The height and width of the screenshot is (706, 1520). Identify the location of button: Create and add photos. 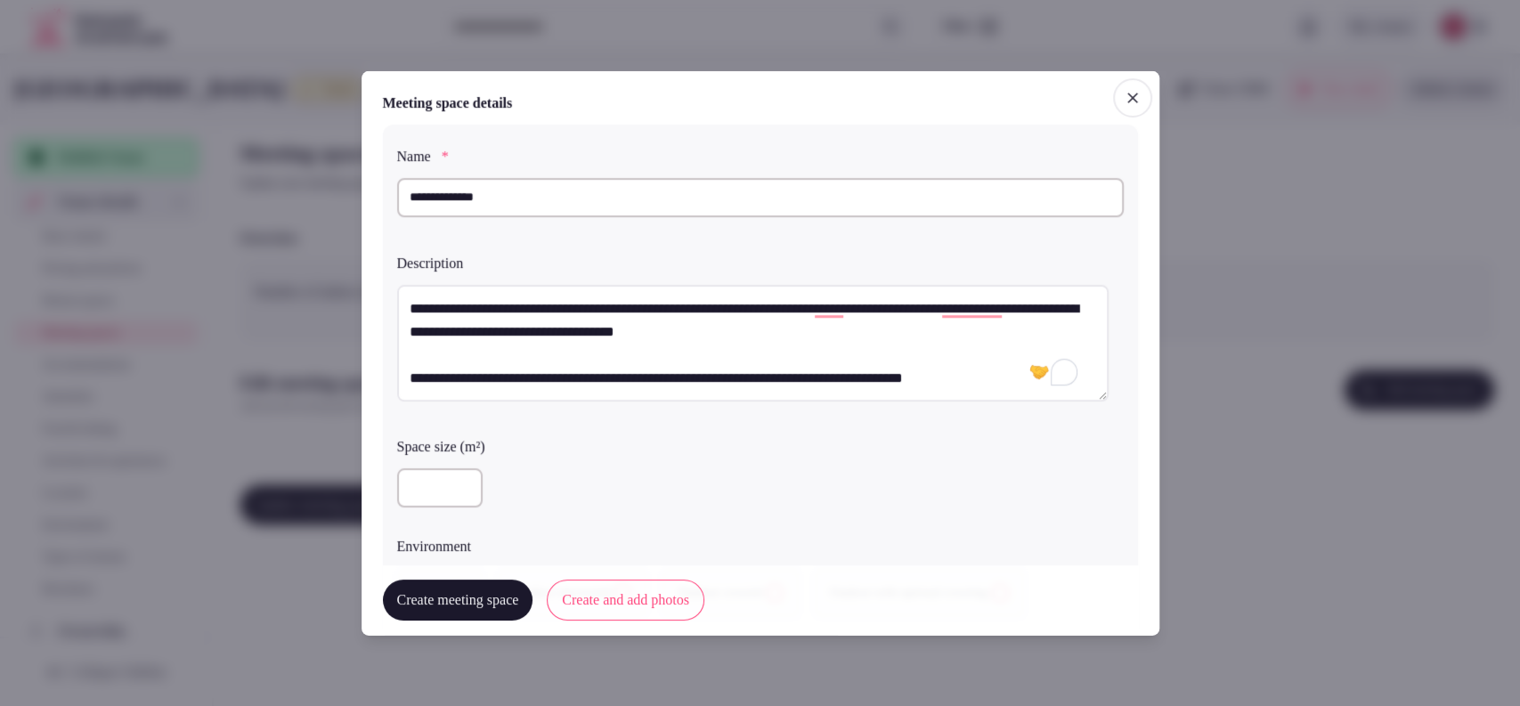
(625, 601).